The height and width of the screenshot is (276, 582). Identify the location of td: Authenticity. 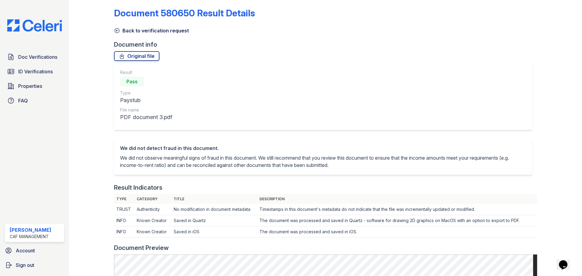
(152, 209).